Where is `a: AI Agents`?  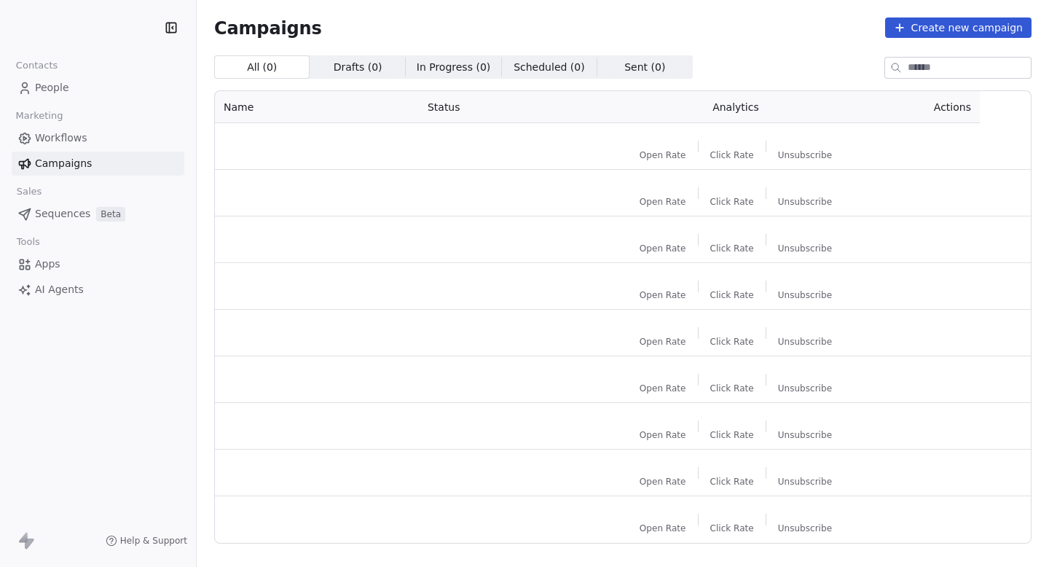 a: AI Agents is located at coordinates (98, 289).